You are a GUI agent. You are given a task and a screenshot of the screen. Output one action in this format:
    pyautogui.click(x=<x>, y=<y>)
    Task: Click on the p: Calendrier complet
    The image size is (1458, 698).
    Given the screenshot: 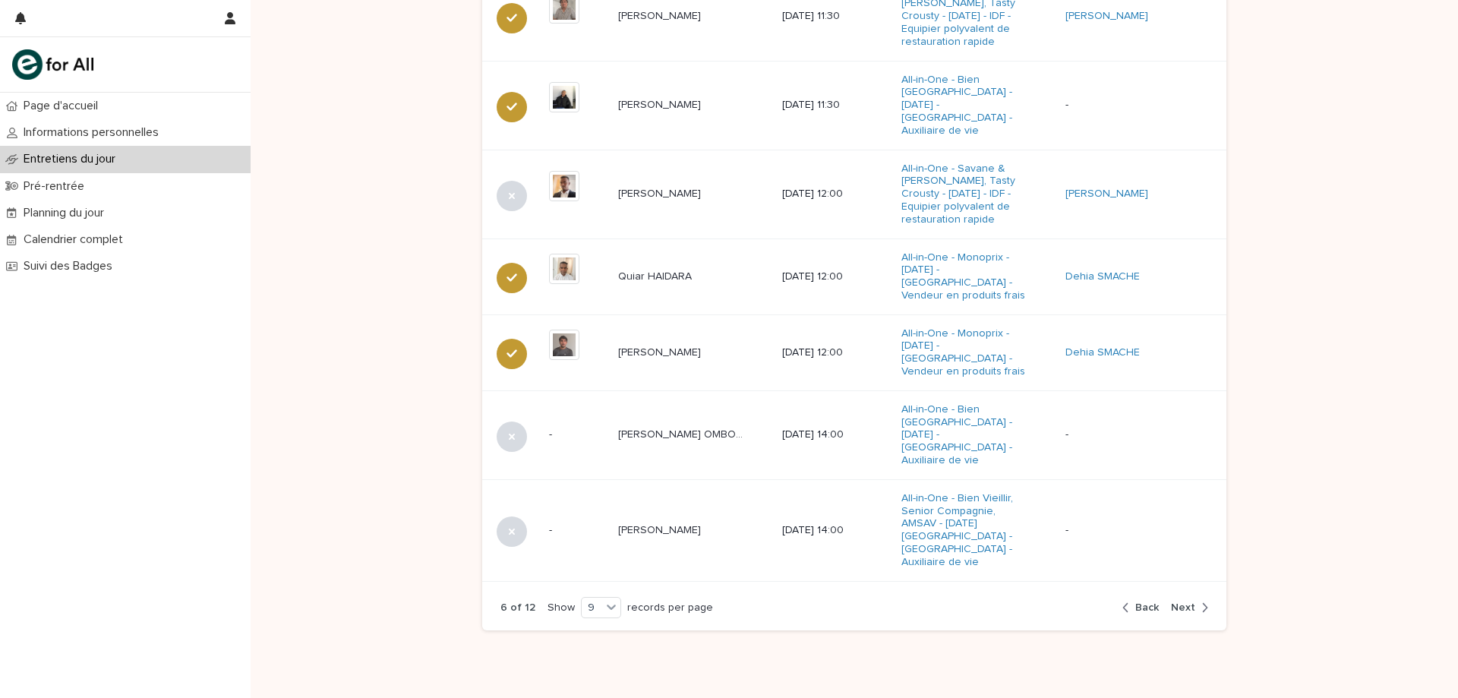 What is the action you would take?
    pyautogui.click(x=76, y=239)
    